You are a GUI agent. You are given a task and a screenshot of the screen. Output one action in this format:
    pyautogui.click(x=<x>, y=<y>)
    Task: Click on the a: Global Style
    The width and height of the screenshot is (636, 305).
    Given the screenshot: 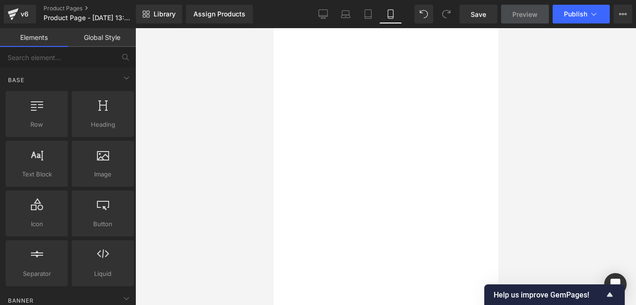 What is the action you would take?
    pyautogui.click(x=102, y=37)
    